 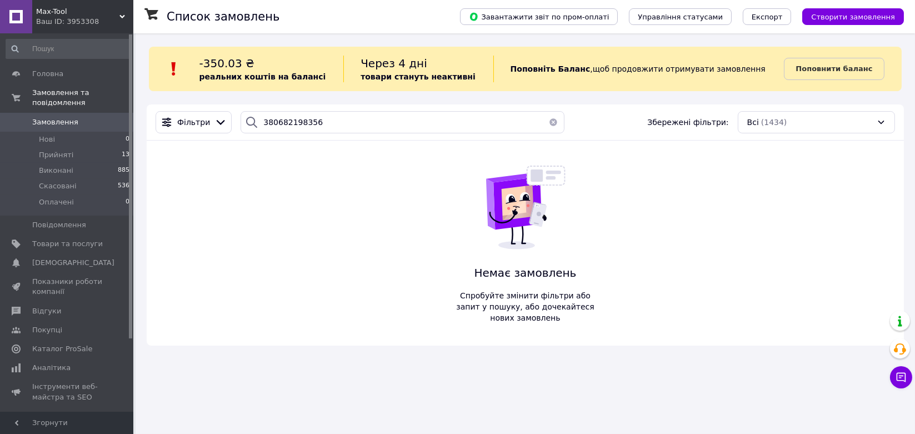 I want to click on span: 536, so click(x=123, y=186).